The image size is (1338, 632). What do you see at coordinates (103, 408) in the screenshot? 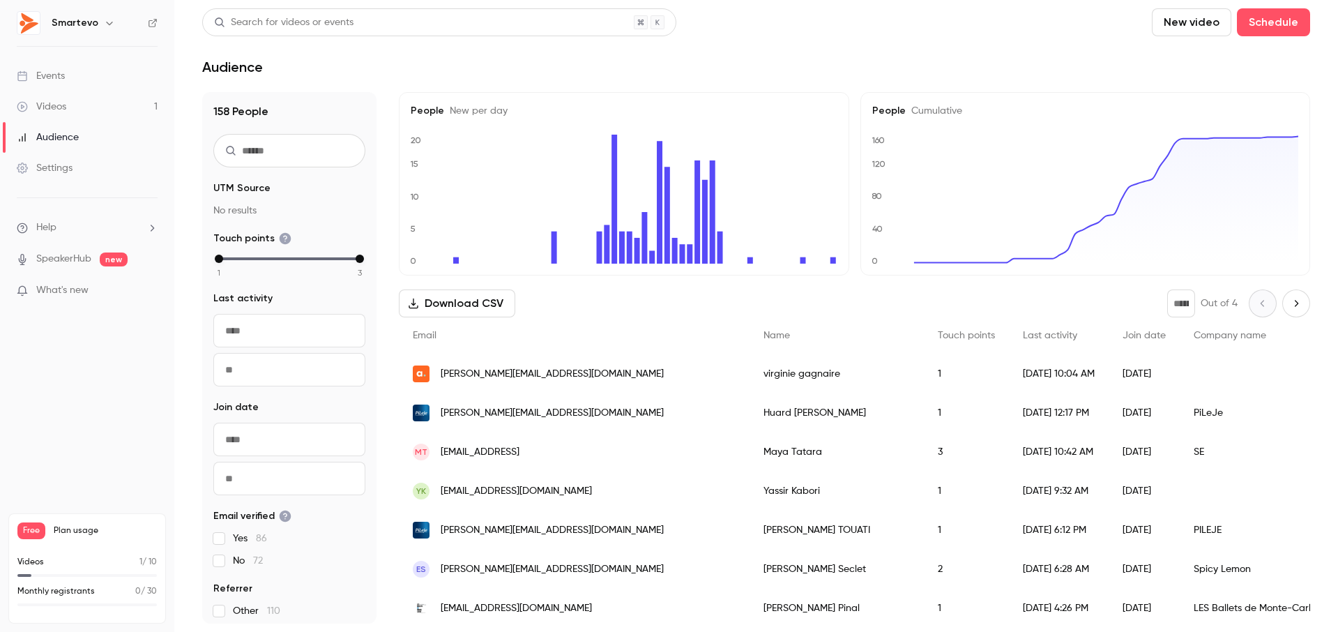
I see `div: le remboursement a été effectuéMaxim • Il y a 59 min` at bounding box center [103, 408].